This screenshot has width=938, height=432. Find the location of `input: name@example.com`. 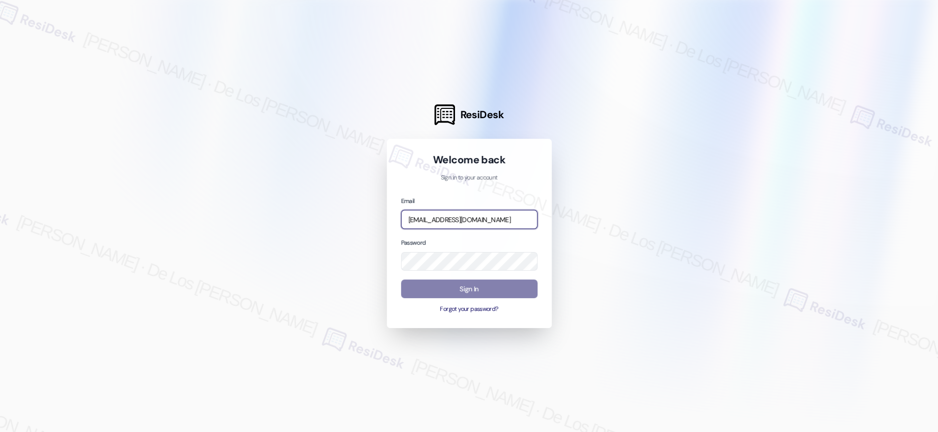

input: name@example.com is located at coordinates (469, 219).